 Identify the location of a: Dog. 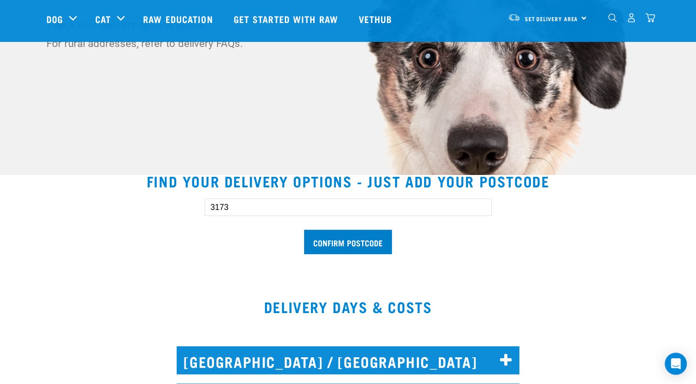
(55, 19).